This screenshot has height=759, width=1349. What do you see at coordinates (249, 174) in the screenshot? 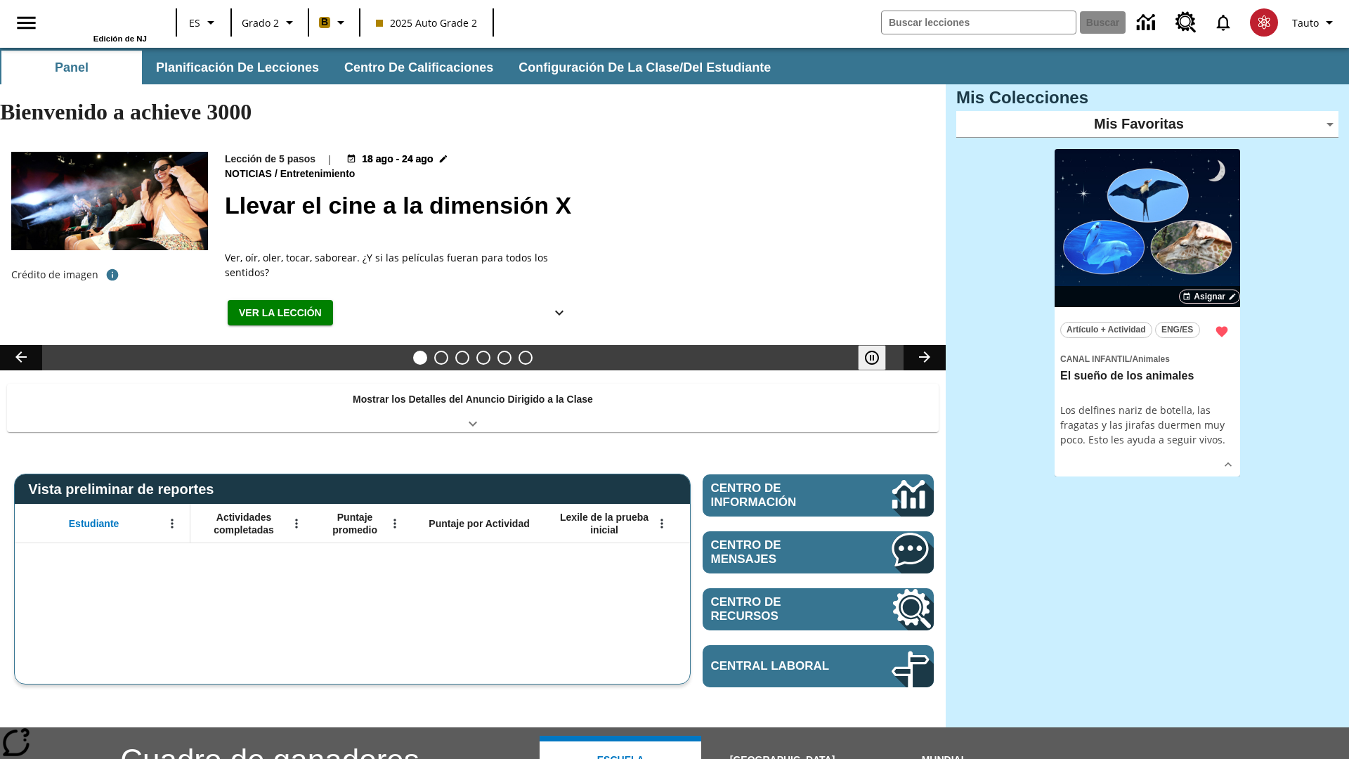
I see `span: Noticias` at bounding box center [249, 174].